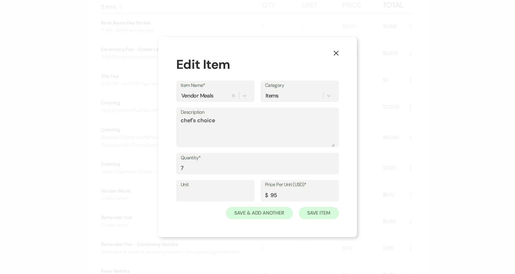  Describe the element at coordinates (258, 131) in the screenshot. I see `textarea: chef's choice` at that location.